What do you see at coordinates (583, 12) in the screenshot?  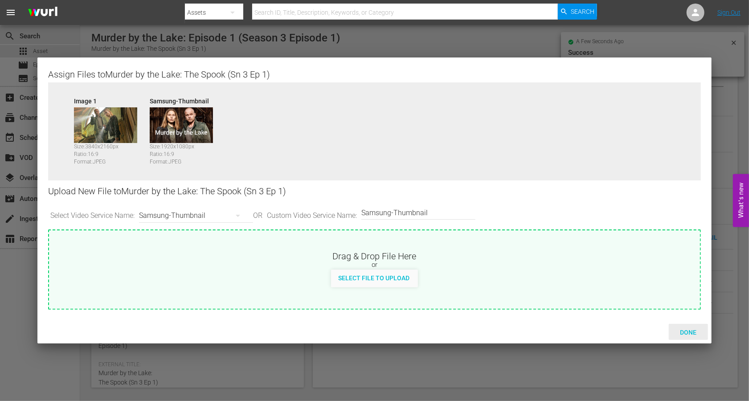 I see `span: Search` at bounding box center [583, 12].